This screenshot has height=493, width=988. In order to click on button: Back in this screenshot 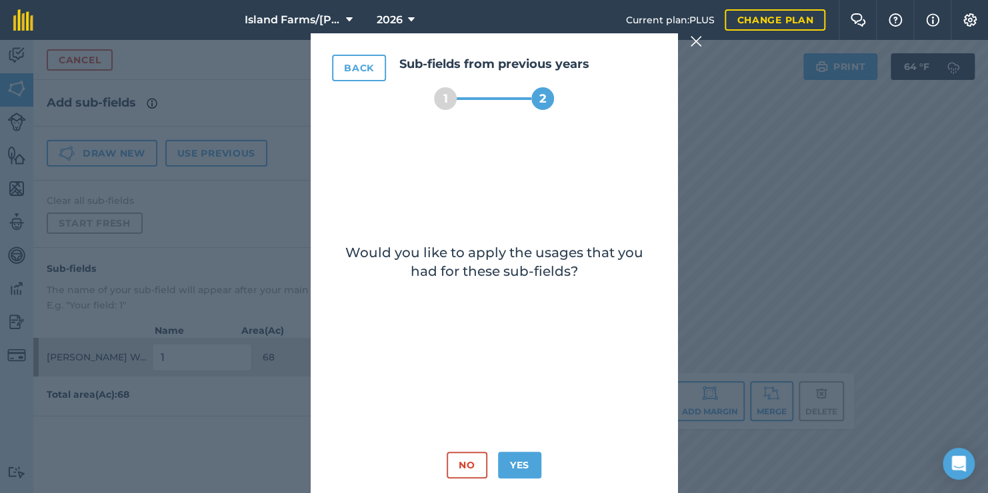, I will do `click(359, 68)`.